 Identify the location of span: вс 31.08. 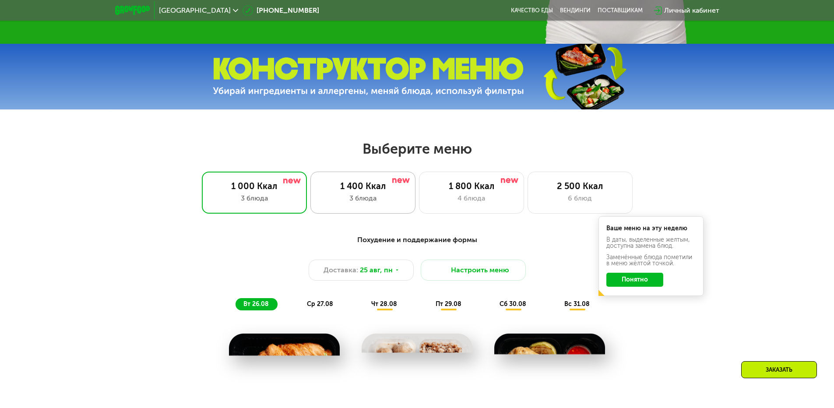
(577, 304).